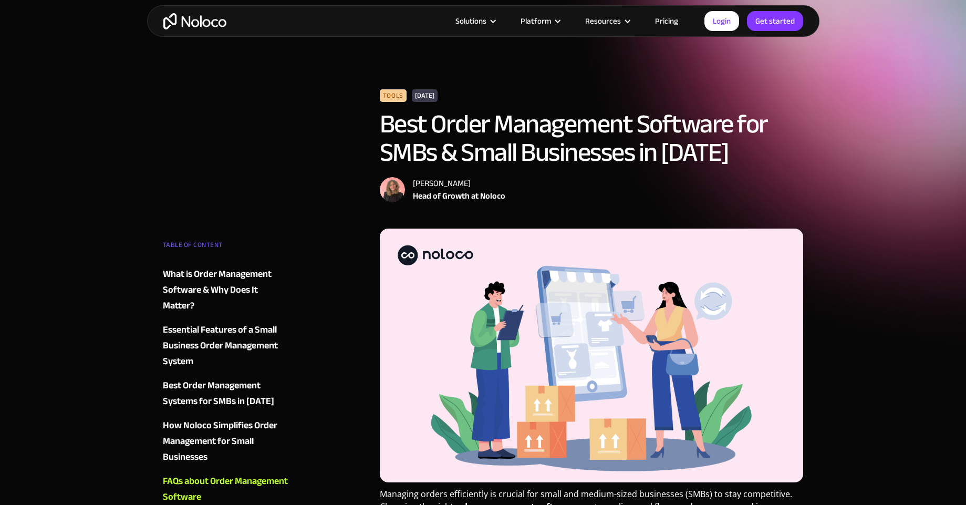 Image resolution: width=966 pixels, height=505 pixels. Describe the element at coordinates (393, 96) in the screenshot. I see `div: Tools` at that location.